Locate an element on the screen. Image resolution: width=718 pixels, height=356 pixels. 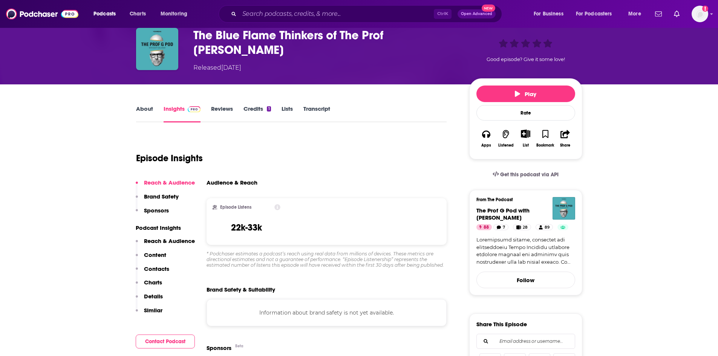
button: Similar is located at coordinates (149, 314).